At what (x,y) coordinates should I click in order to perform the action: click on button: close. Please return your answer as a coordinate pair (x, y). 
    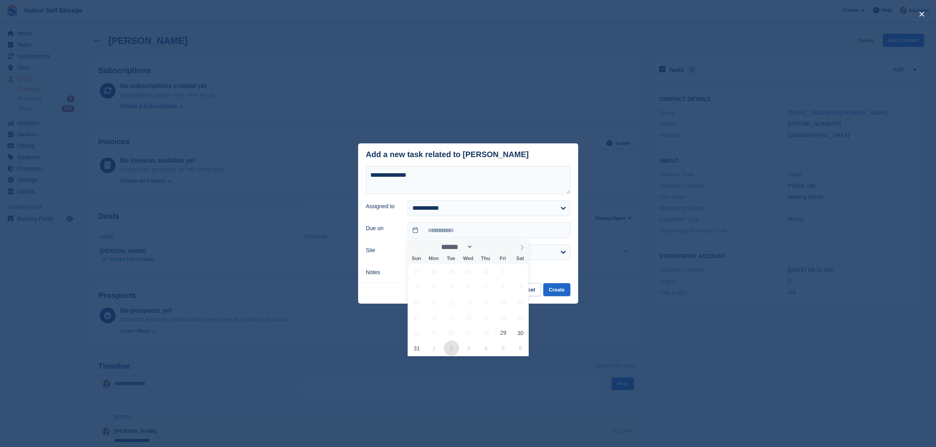
    Looking at the image, I should click on (922, 14).